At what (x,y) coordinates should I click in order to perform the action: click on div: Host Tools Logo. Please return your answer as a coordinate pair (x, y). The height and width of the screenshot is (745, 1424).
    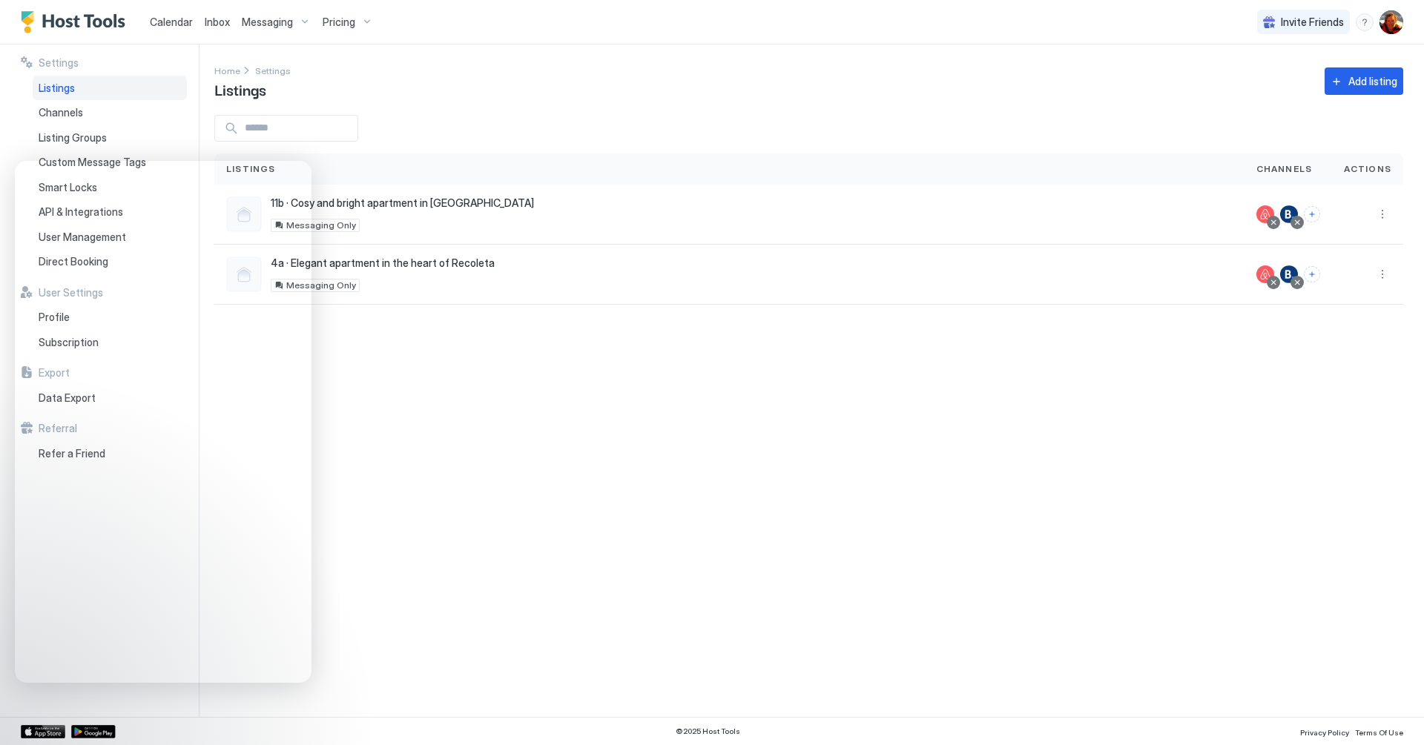
    Looking at the image, I should click on (76, 22).